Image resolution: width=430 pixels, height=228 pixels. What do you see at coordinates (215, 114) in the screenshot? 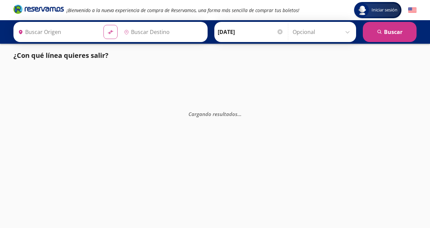
I see `em: Cargando resultados` at bounding box center [215, 114].